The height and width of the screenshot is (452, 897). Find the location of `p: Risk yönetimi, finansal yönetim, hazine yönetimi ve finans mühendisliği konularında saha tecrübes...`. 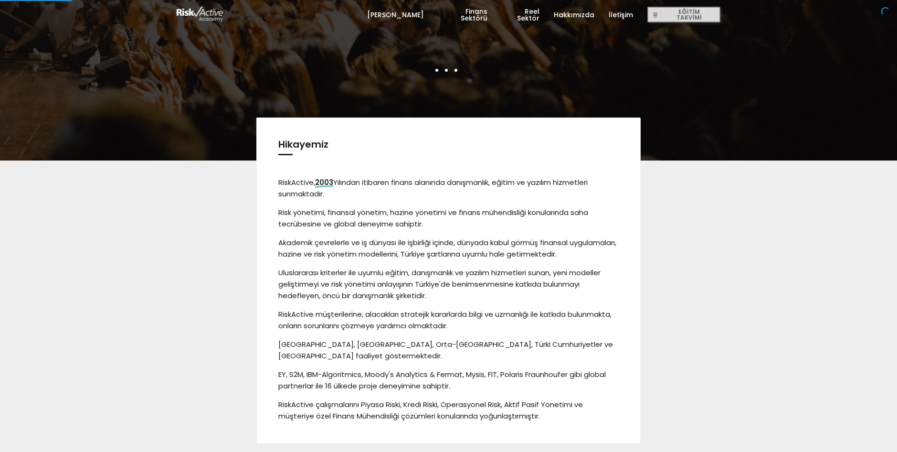

p: Risk yönetimi, finansal yönetim, hazine yönetimi ve finans mühendisliği konularında saha tecrübes... is located at coordinates (449, 218).